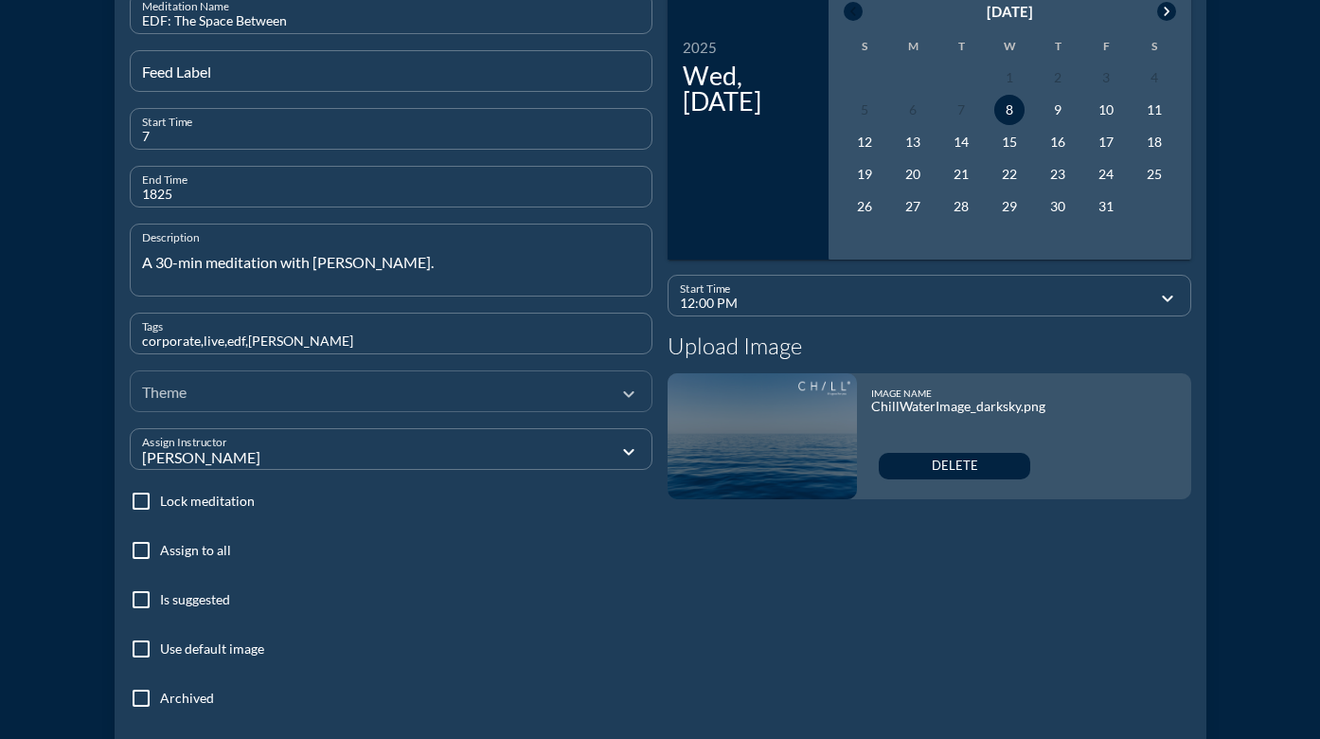 The width and height of the screenshot is (1320, 739). Describe the element at coordinates (1058, 174) in the screenshot. I see `button: 23` at that location.